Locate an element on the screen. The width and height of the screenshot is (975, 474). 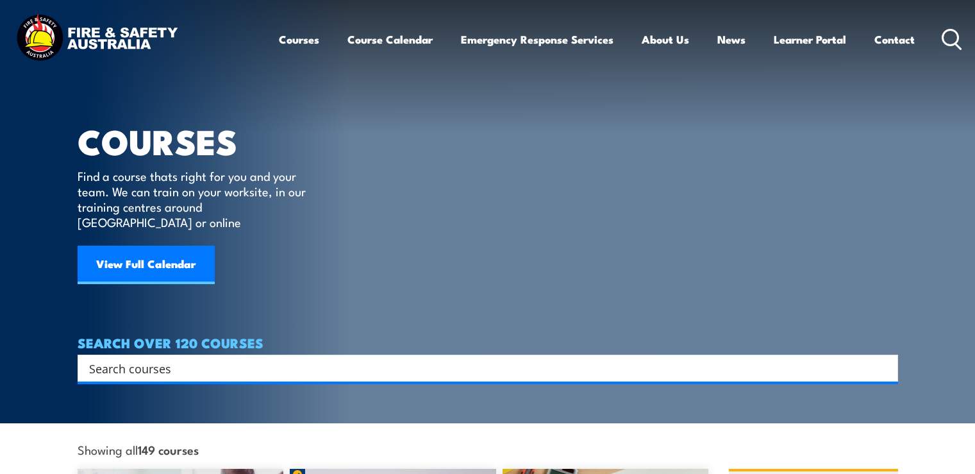
form: Search form is located at coordinates (482, 368).